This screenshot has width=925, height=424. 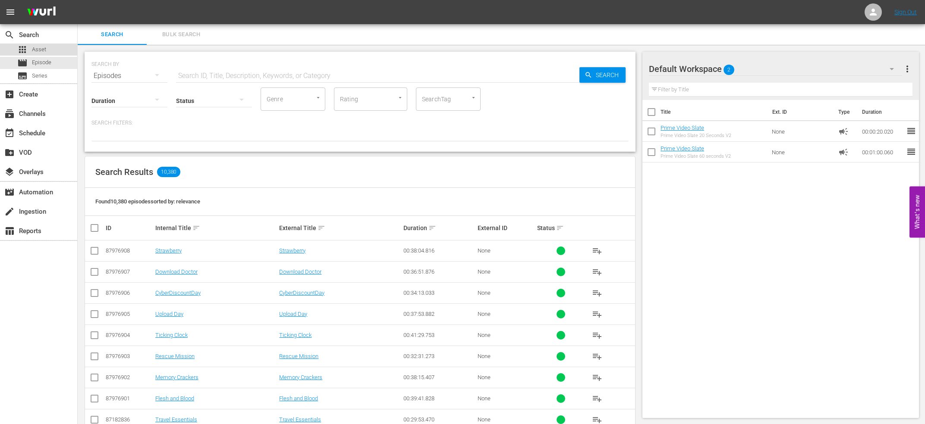 What do you see at coordinates (339, 228) in the screenshot?
I see `div: External Title` at bounding box center [339, 228].